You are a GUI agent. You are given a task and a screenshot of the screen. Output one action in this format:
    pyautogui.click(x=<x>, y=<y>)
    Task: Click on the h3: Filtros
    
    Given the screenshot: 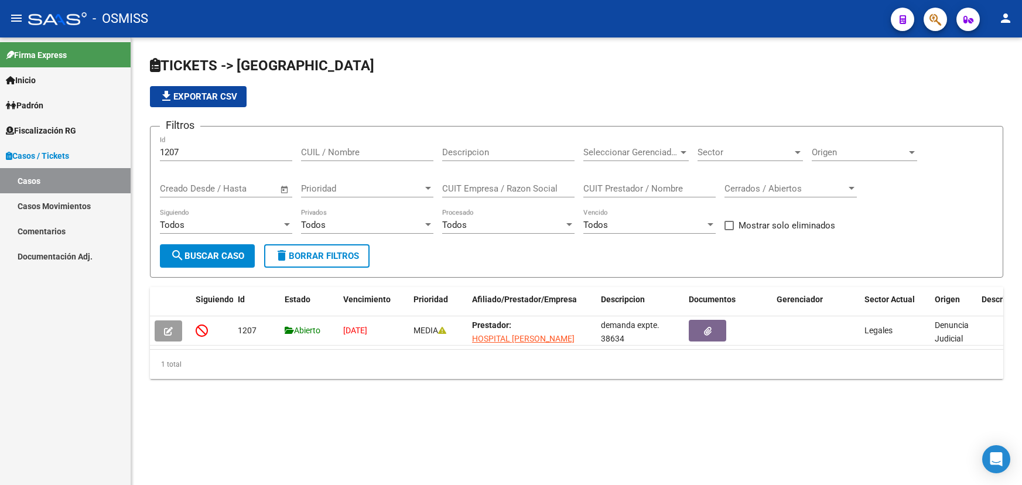 What is the action you would take?
    pyautogui.click(x=180, y=125)
    